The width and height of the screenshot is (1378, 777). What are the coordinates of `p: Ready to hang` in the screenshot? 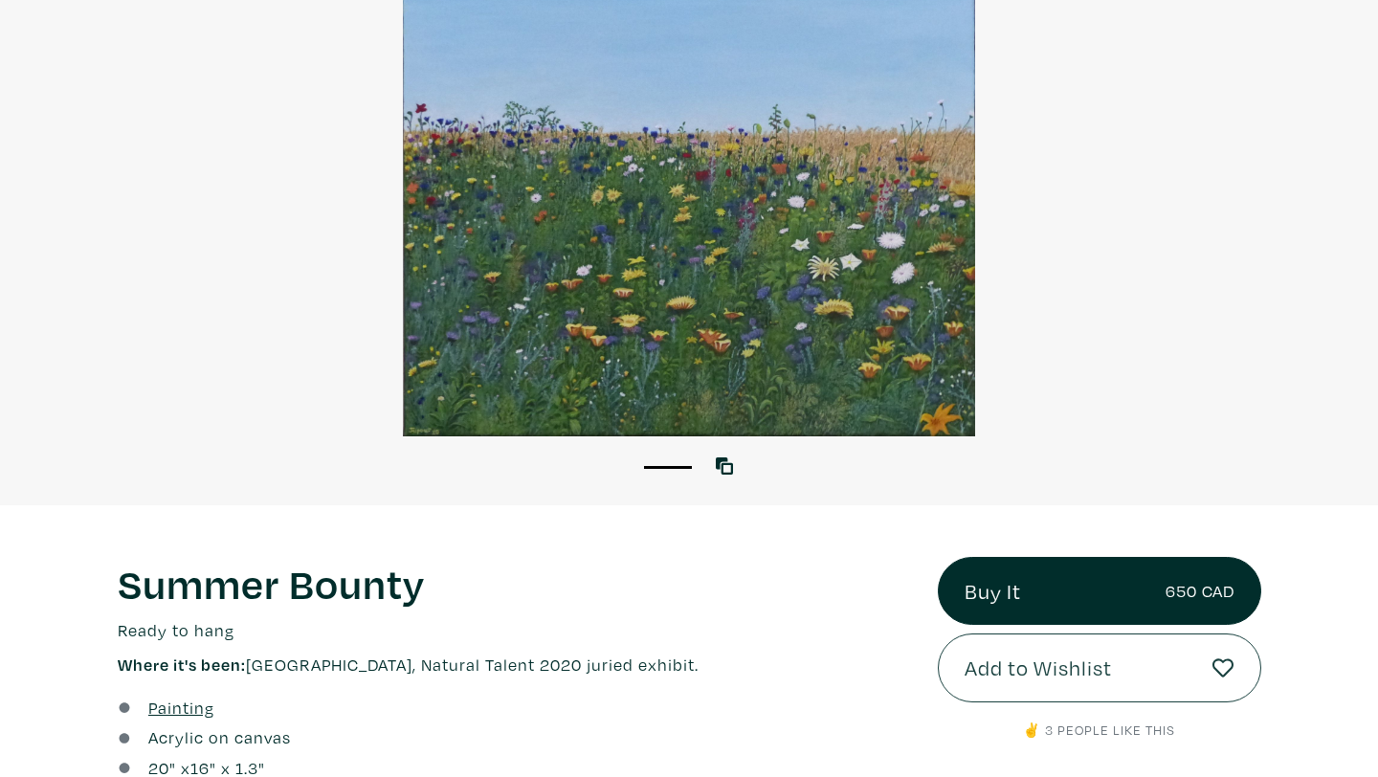 It's located at (514, 629).